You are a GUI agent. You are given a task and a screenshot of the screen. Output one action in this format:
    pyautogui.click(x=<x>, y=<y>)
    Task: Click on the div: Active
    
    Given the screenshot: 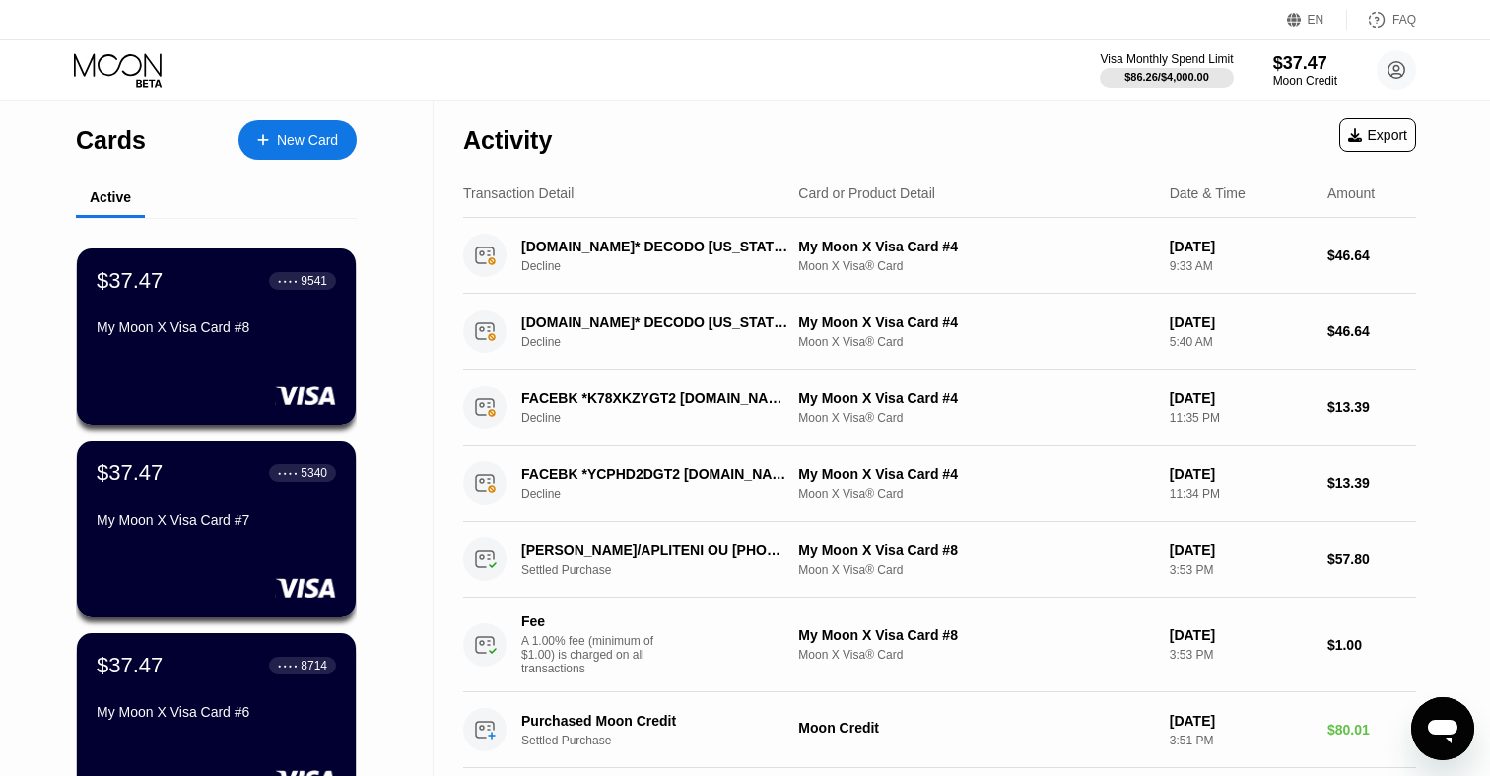 What is the action you would take?
    pyautogui.click(x=110, y=197)
    